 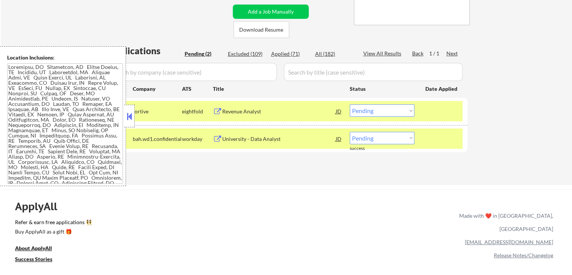 What do you see at coordinates (65, 58) in the screenshot?
I see `div: Location Inclusions:` at bounding box center [65, 58].